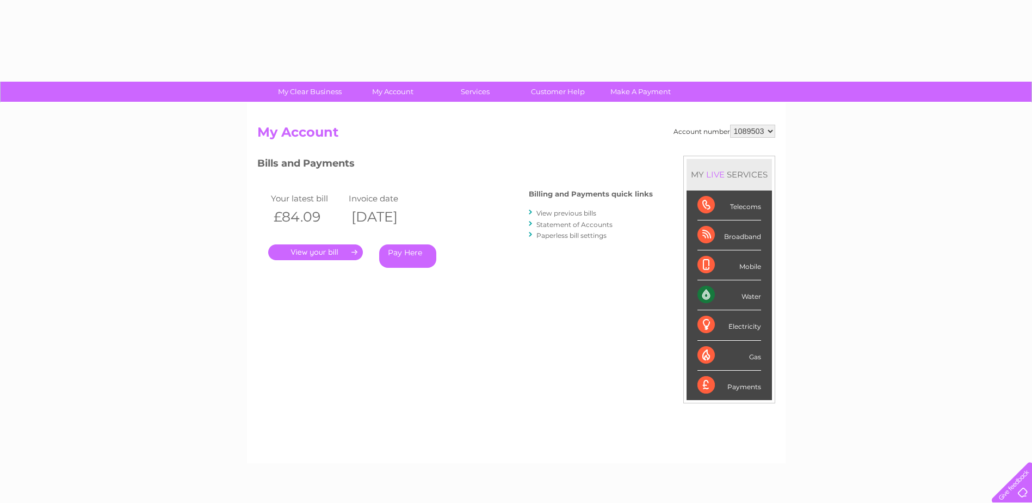  What do you see at coordinates (729, 205) in the screenshot?
I see `div: Telecoms` at bounding box center [729, 205].